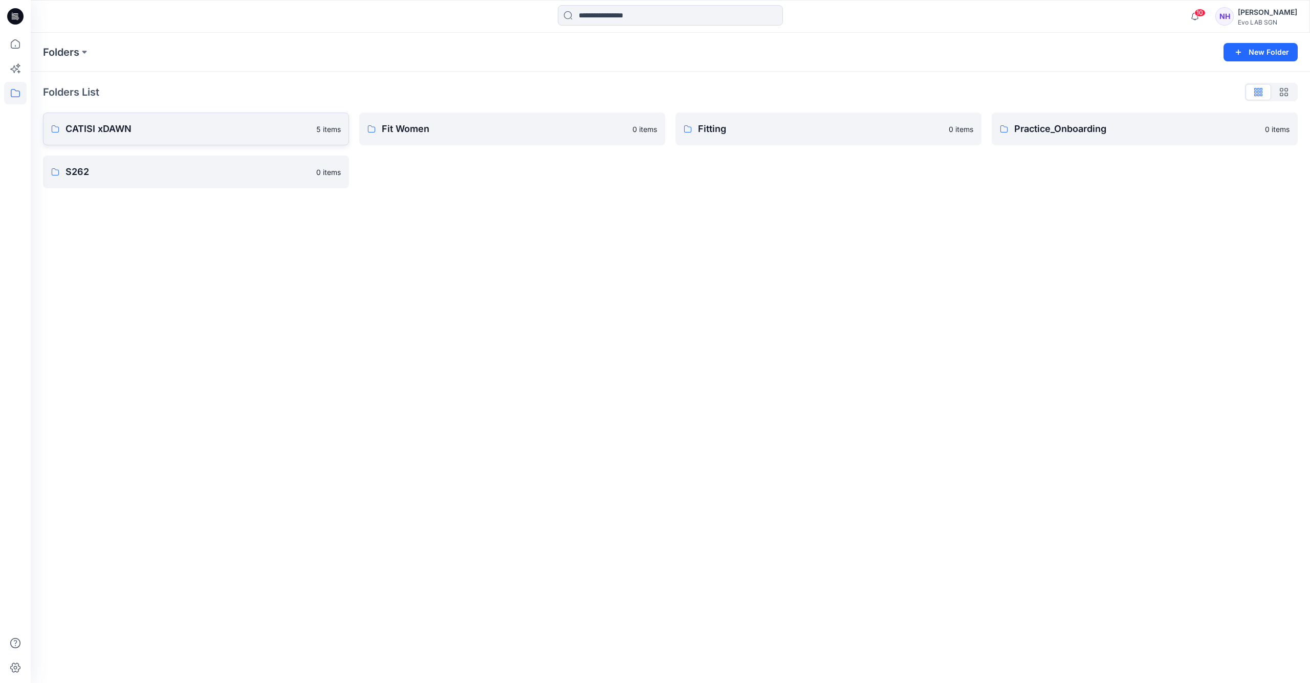 The width and height of the screenshot is (1310, 683). What do you see at coordinates (188, 172) in the screenshot?
I see `p: S262` at bounding box center [188, 172].